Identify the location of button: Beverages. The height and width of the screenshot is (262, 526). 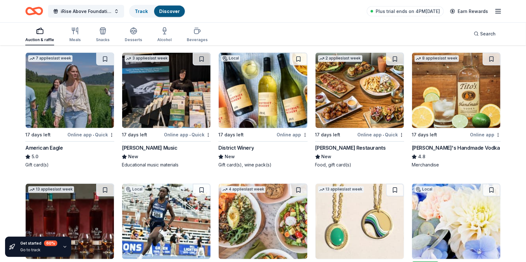
(197, 35).